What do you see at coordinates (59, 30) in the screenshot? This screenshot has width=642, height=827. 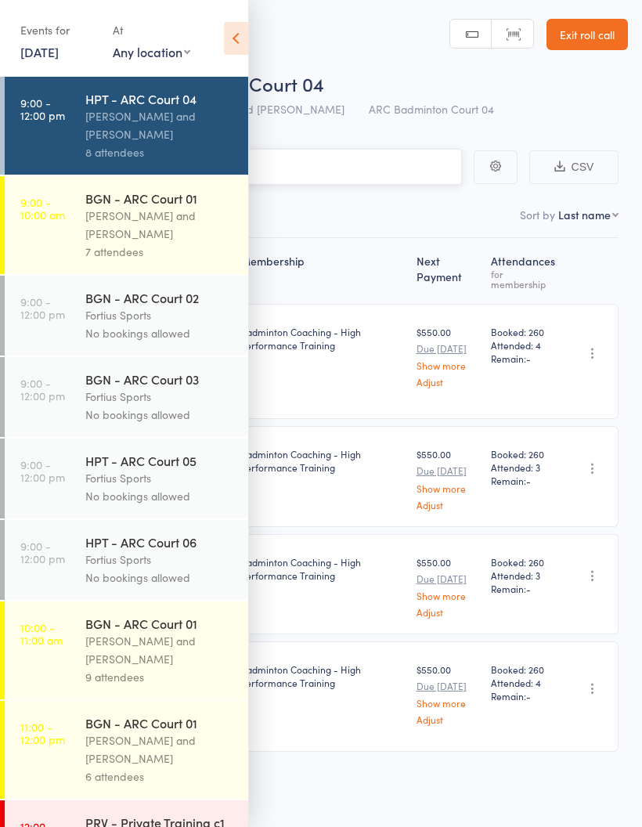 I see `div: Events for` at bounding box center [59, 30].